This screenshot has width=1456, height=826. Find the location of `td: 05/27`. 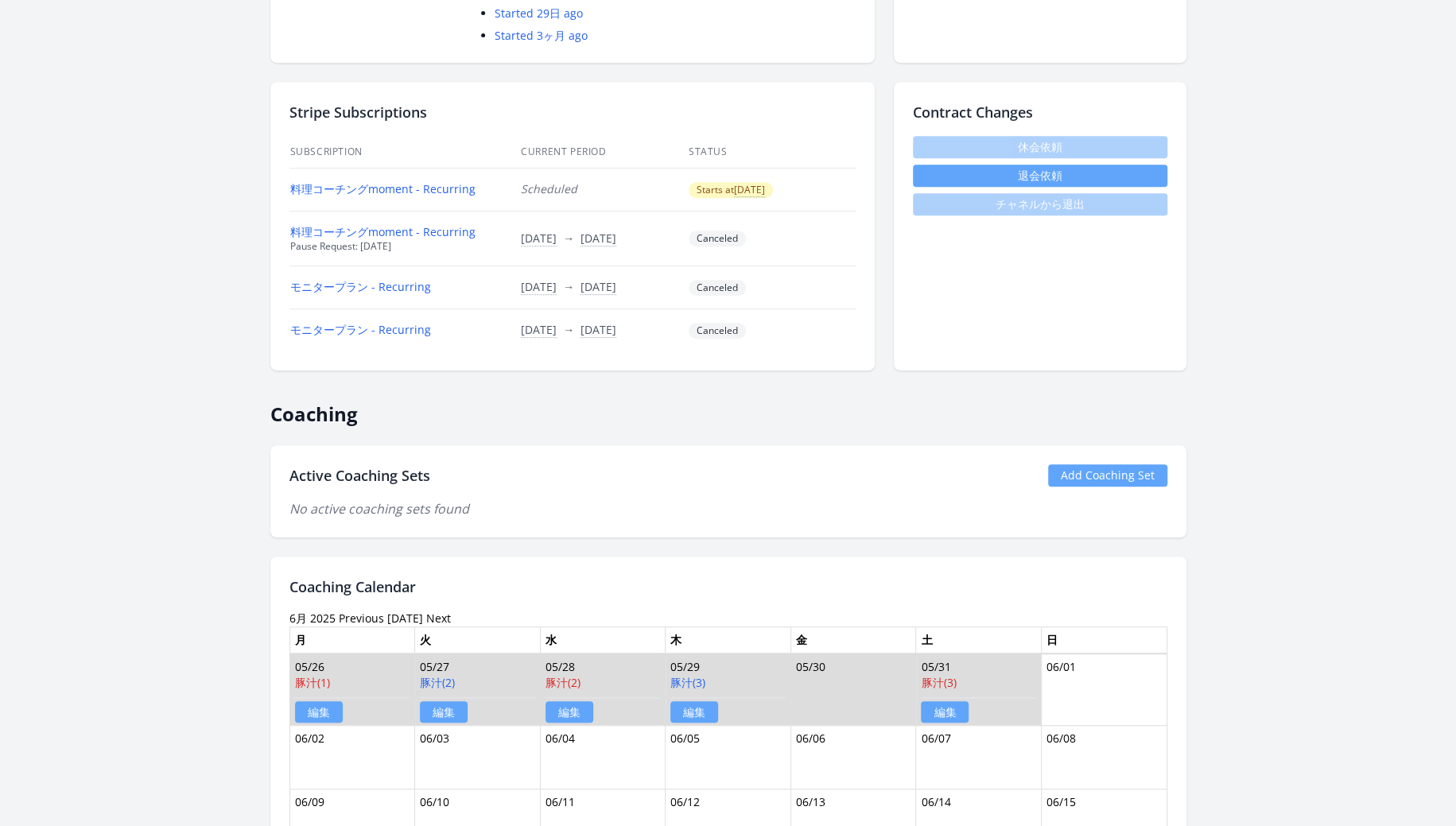

td: 05/27 is located at coordinates (478, 690).